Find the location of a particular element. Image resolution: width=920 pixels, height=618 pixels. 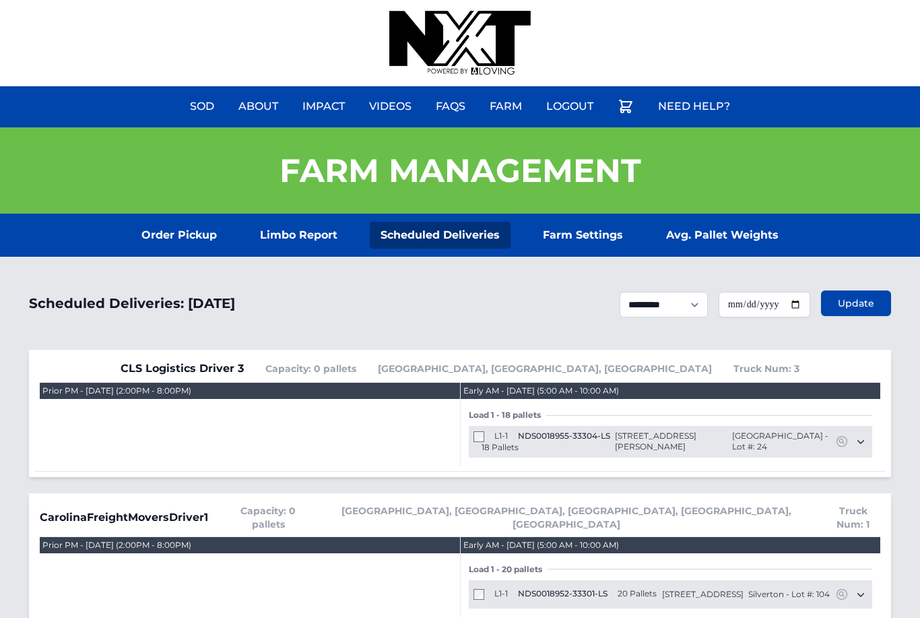

a: Limbo Report is located at coordinates (298, 235).